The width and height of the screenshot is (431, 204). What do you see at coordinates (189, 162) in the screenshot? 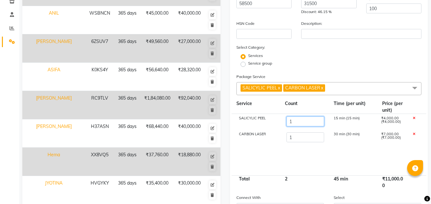
I see `td: ₹18,880.00` at bounding box center [189, 162].